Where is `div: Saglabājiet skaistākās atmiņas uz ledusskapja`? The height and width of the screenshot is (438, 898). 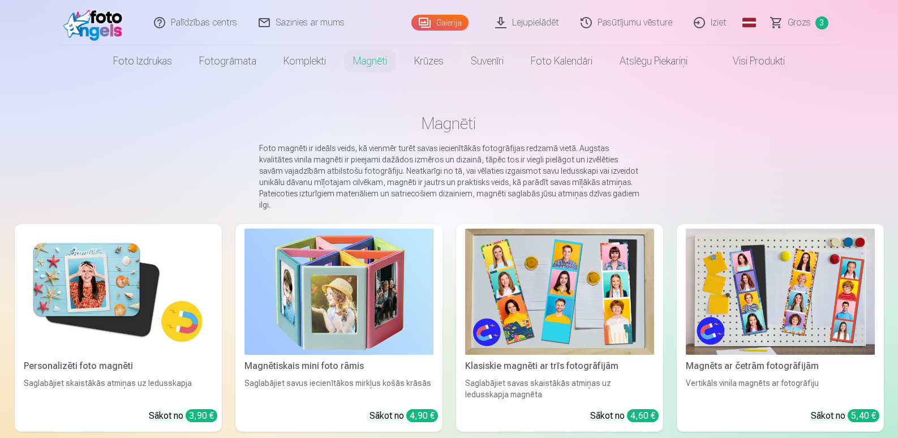
div: Saglabājiet skaistākās atmiņas uz ledusskapja is located at coordinates (118, 389).